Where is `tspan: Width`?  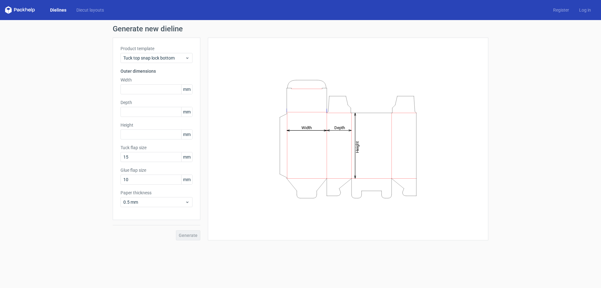
tspan: Width is located at coordinates (306, 127).